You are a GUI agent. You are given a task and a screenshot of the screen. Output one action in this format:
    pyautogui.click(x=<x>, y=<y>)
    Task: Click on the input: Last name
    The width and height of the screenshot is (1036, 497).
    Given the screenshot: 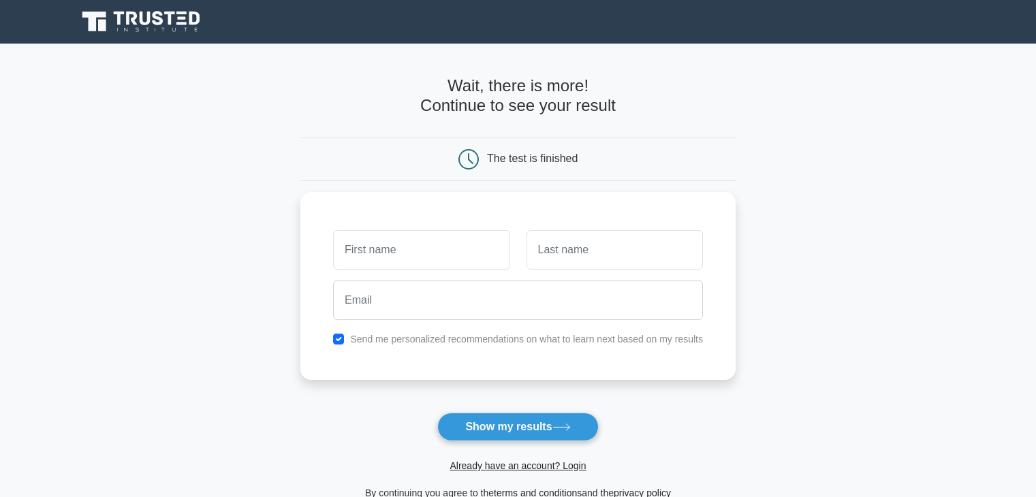 What is the action you would take?
    pyautogui.click(x=614, y=250)
    